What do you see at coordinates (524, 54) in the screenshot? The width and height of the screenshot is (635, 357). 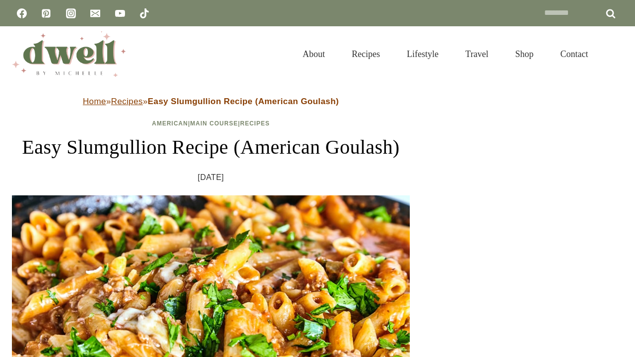 I see `a: Shop` at bounding box center [524, 54].